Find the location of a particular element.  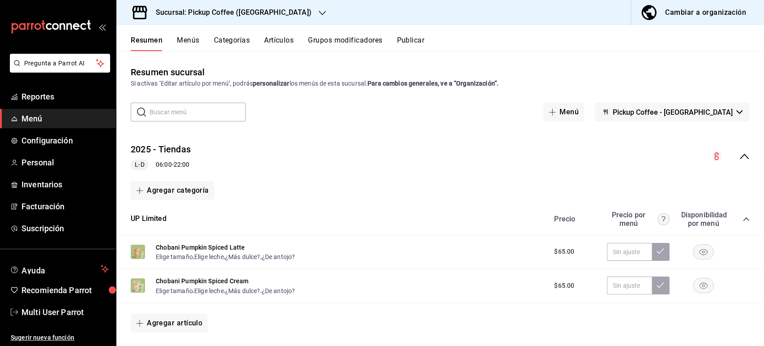

span: Inventarios is located at coordinates (65, 184).